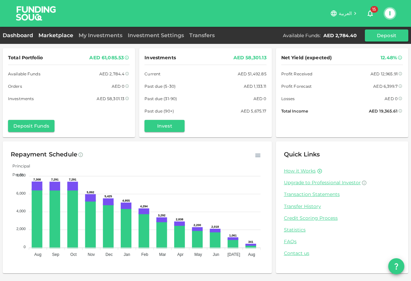  I want to click on span: Quick Links, so click(302, 154).